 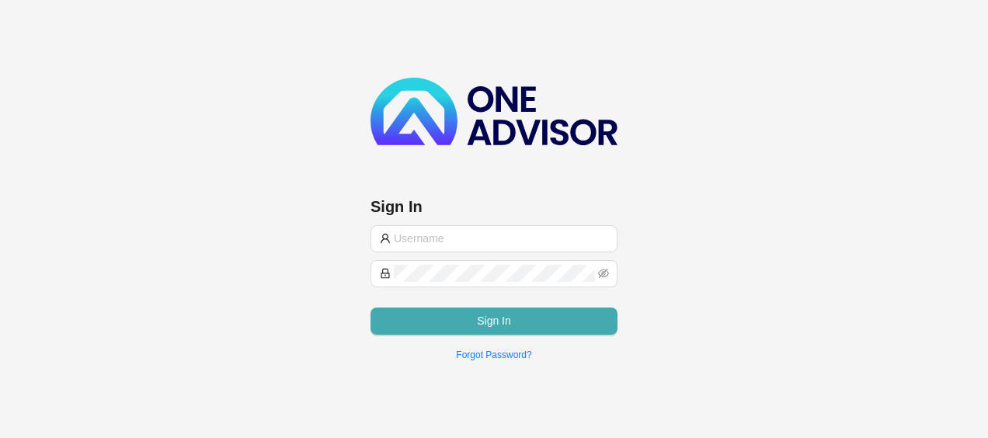 What do you see at coordinates (494, 207) in the screenshot?
I see `h3: Sign In` at bounding box center [494, 207].